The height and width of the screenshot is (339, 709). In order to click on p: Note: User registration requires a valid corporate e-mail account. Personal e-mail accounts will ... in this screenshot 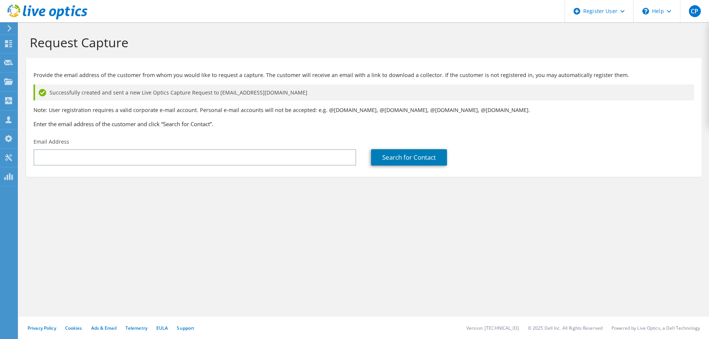, I will do `click(364, 110)`.